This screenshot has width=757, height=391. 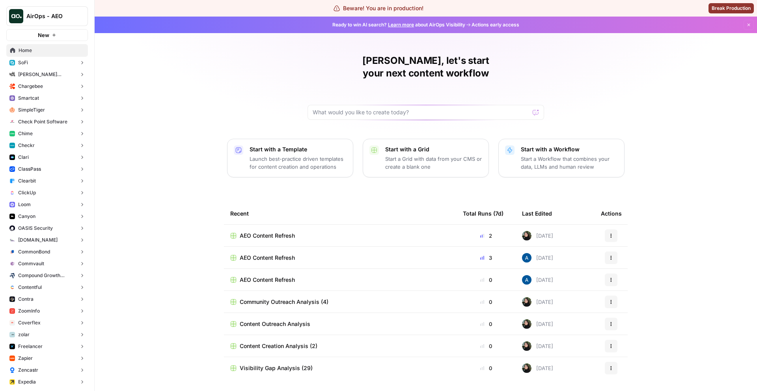 What do you see at coordinates (47, 50) in the screenshot?
I see `a: Home` at bounding box center [47, 50].